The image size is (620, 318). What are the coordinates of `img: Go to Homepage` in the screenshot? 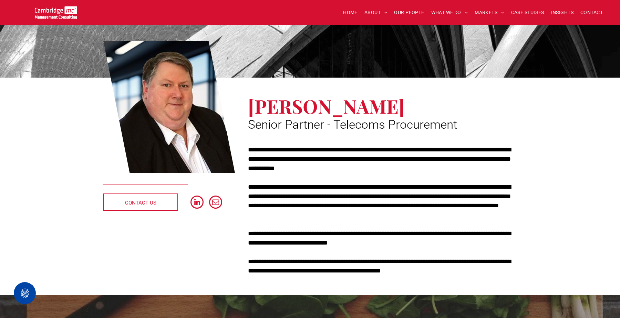 It's located at (56, 13).